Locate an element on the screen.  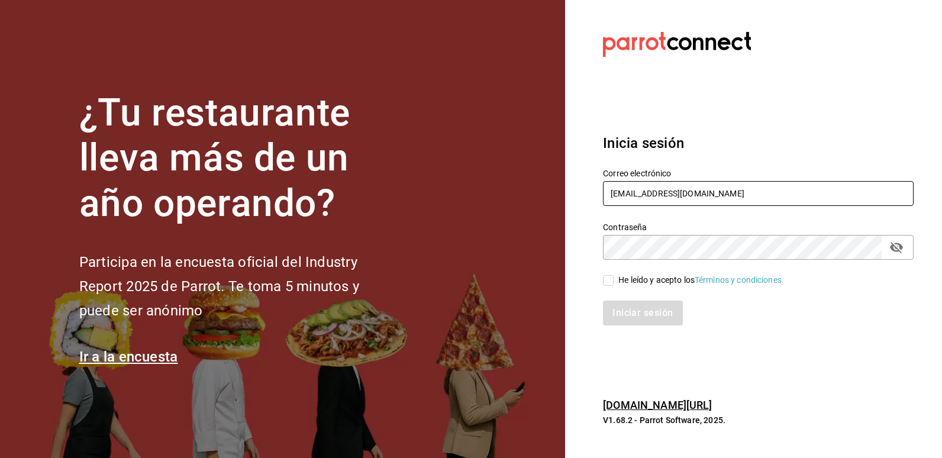
label: Correo electrónico is located at coordinates (758, 173).